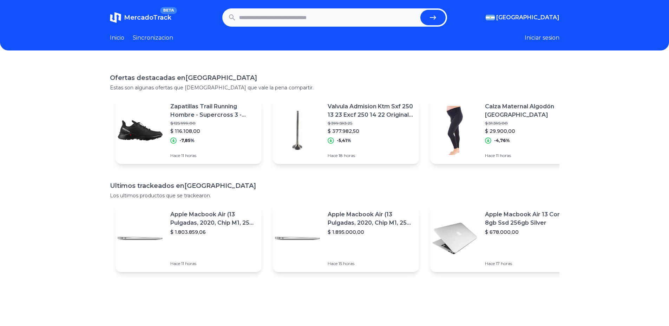 Image resolution: width=669 pixels, height=326 pixels. Describe the element at coordinates (344, 141) in the screenshot. I see `p: -5,41%` at that location.